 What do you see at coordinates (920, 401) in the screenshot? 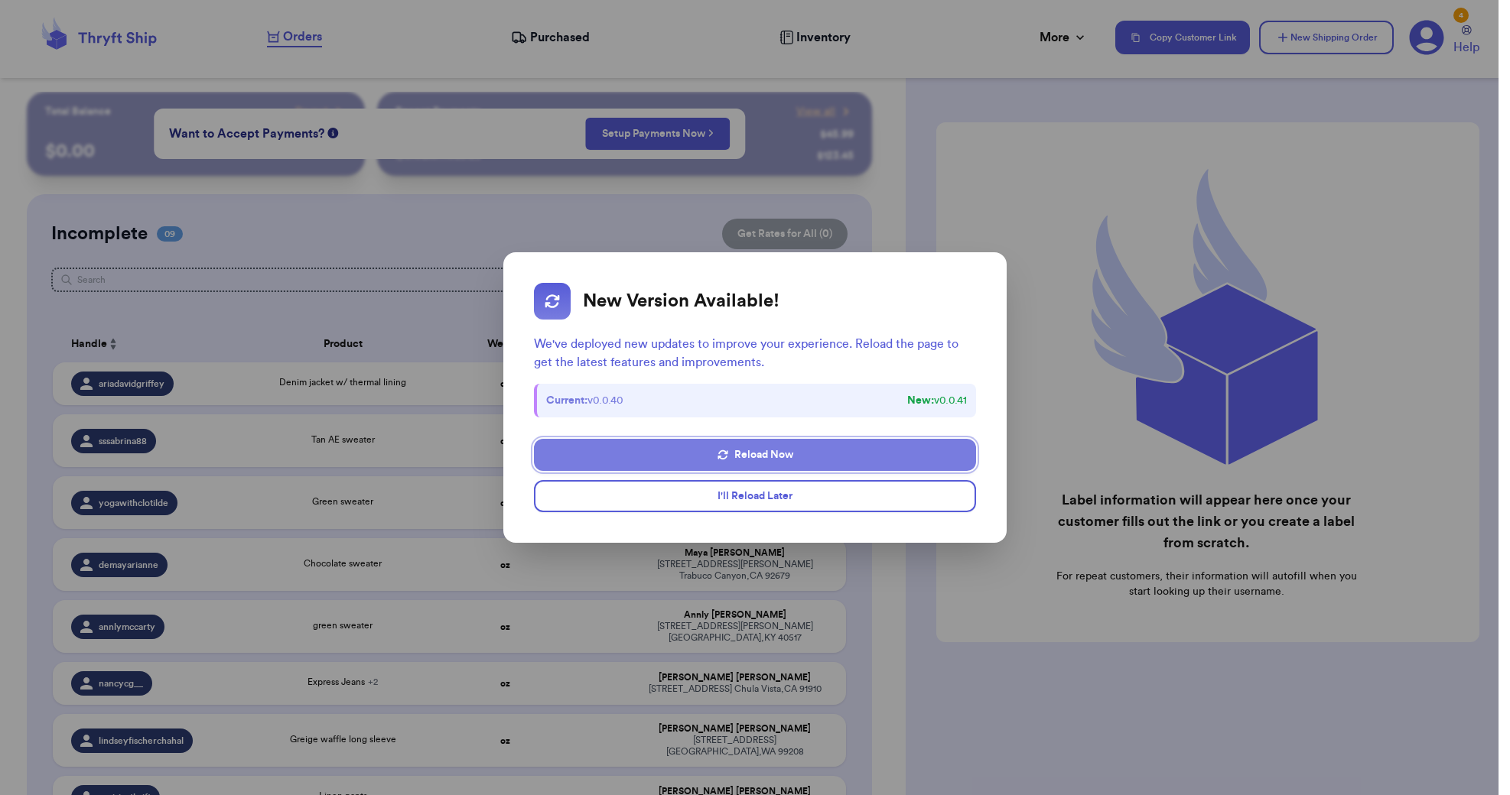
I see `strong: New:` at bounding box center [920, 401].